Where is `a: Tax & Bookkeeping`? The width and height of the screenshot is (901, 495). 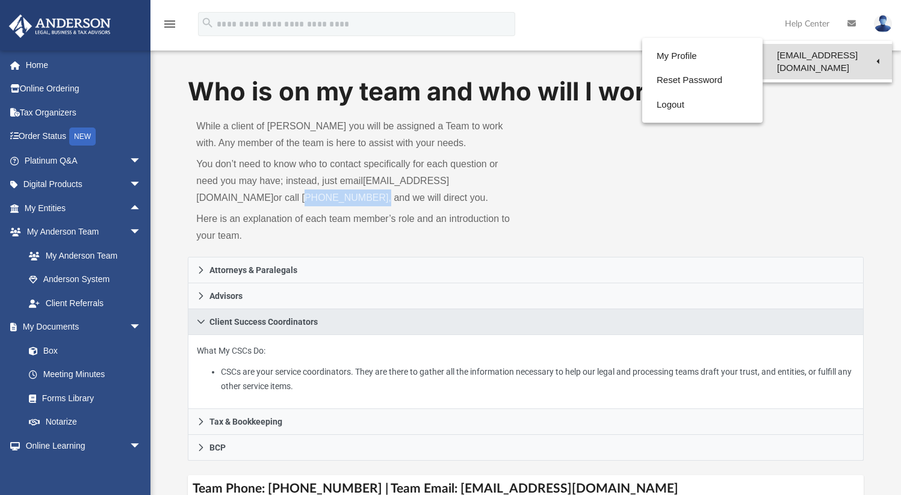
a: Tax & Bookkeeping is located at coordinates (525, 422).